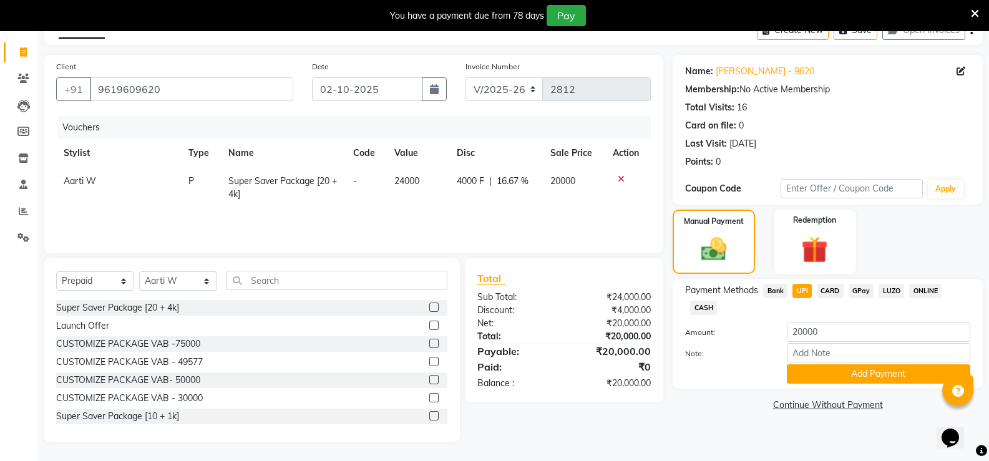 The height and width of the screenshot is (461, 989). What do you see at coordinates (732, 188) in the screenshot?
I see `div: Coupon Code` at bounding box center [732, 188].